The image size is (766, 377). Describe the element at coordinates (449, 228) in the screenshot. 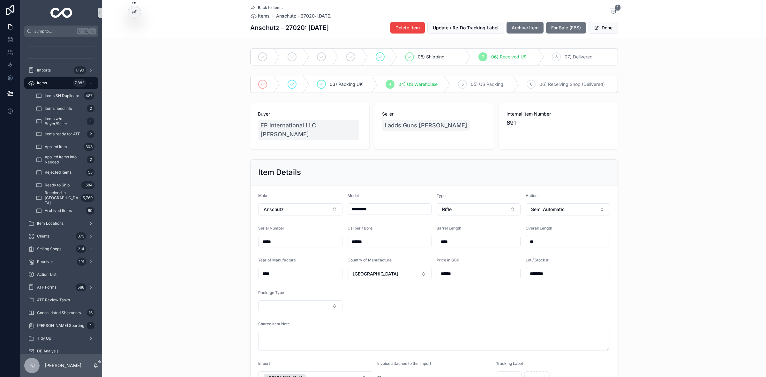

I see `span: Barrel Length` at that location.